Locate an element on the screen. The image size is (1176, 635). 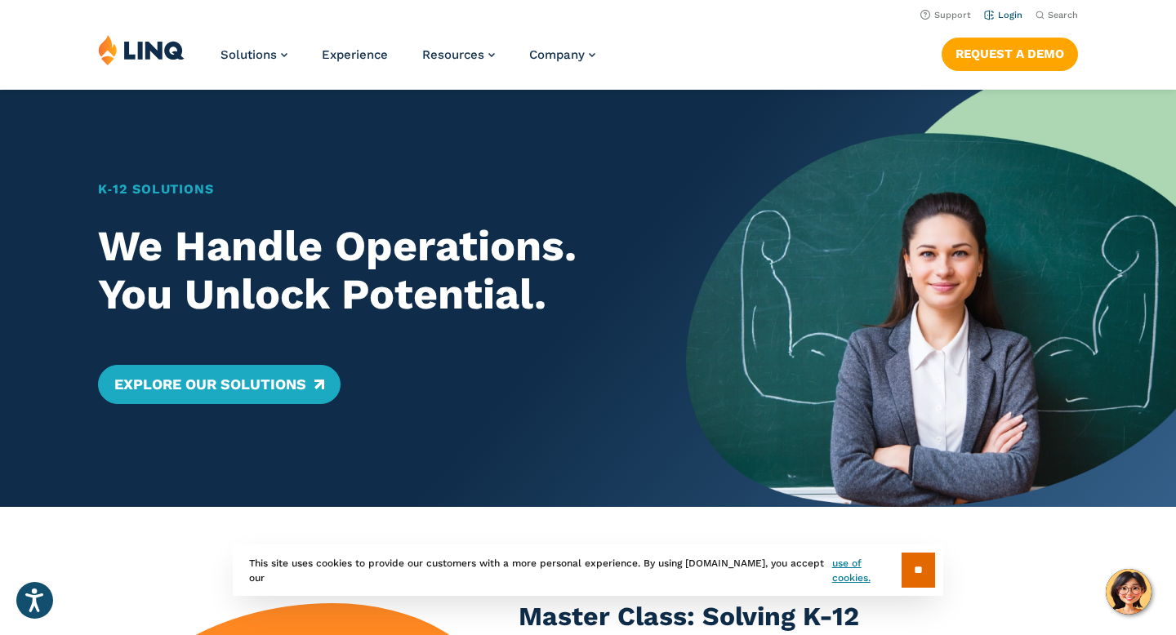
a: use of cookies. is located at coordinates (866, 571).